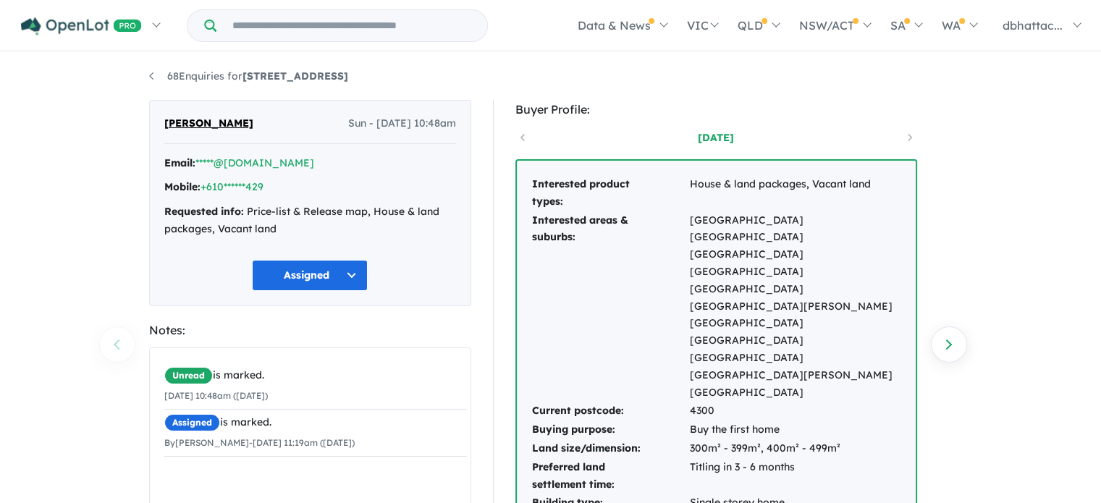  Describe the element at coordinates (716, 109) in the screenshot. I see `div: Buyer Profile:` at that location.